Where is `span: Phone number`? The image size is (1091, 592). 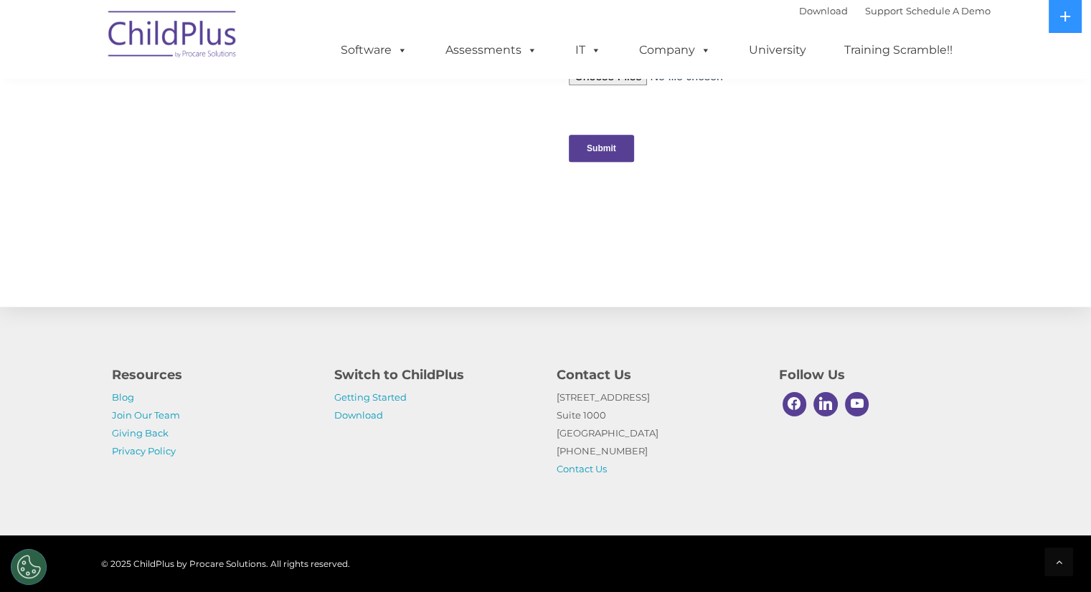
span: Phone number is located at coordinates (229, 158).